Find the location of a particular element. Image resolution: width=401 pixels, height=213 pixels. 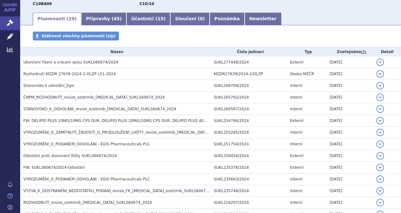

td: SUKL235663/2024 is located at coordinates (249, 179).